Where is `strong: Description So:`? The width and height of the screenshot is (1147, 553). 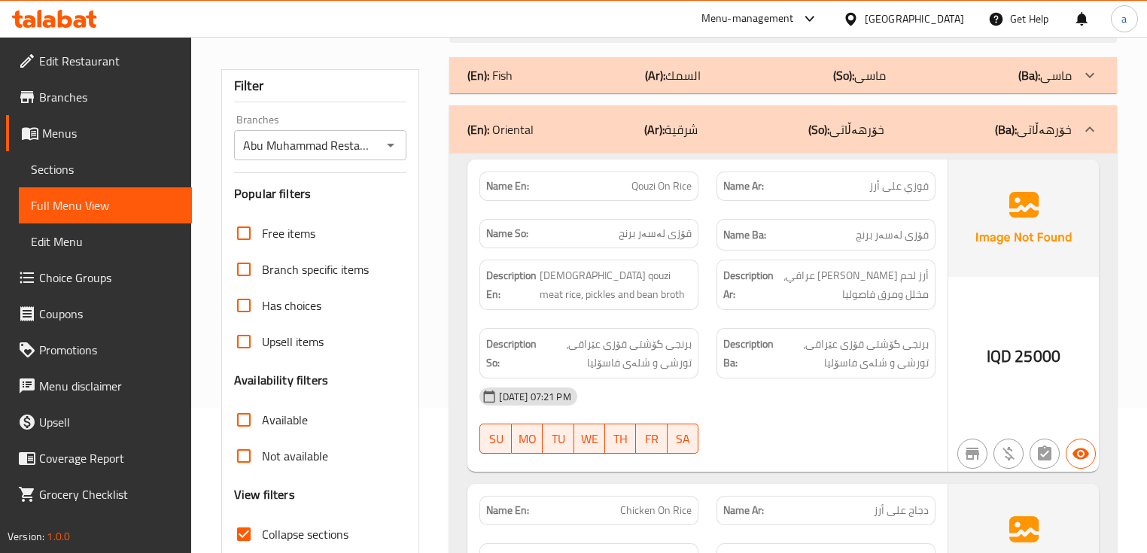
strong: Description So: is located at coordinates (511, 353).